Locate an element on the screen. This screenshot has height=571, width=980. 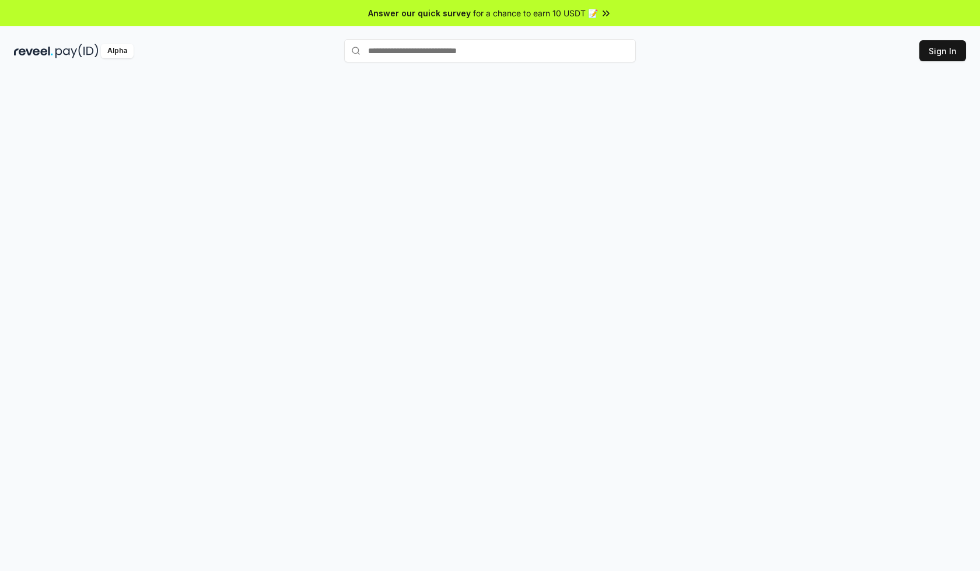
img: pay_id is located at coordinates (77, 51).